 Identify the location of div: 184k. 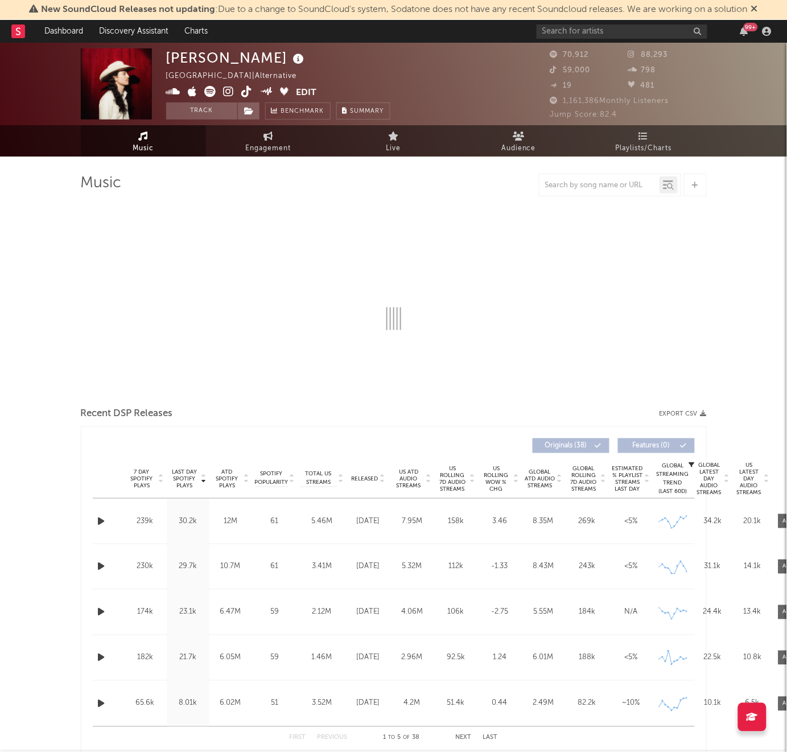
(587, 612).